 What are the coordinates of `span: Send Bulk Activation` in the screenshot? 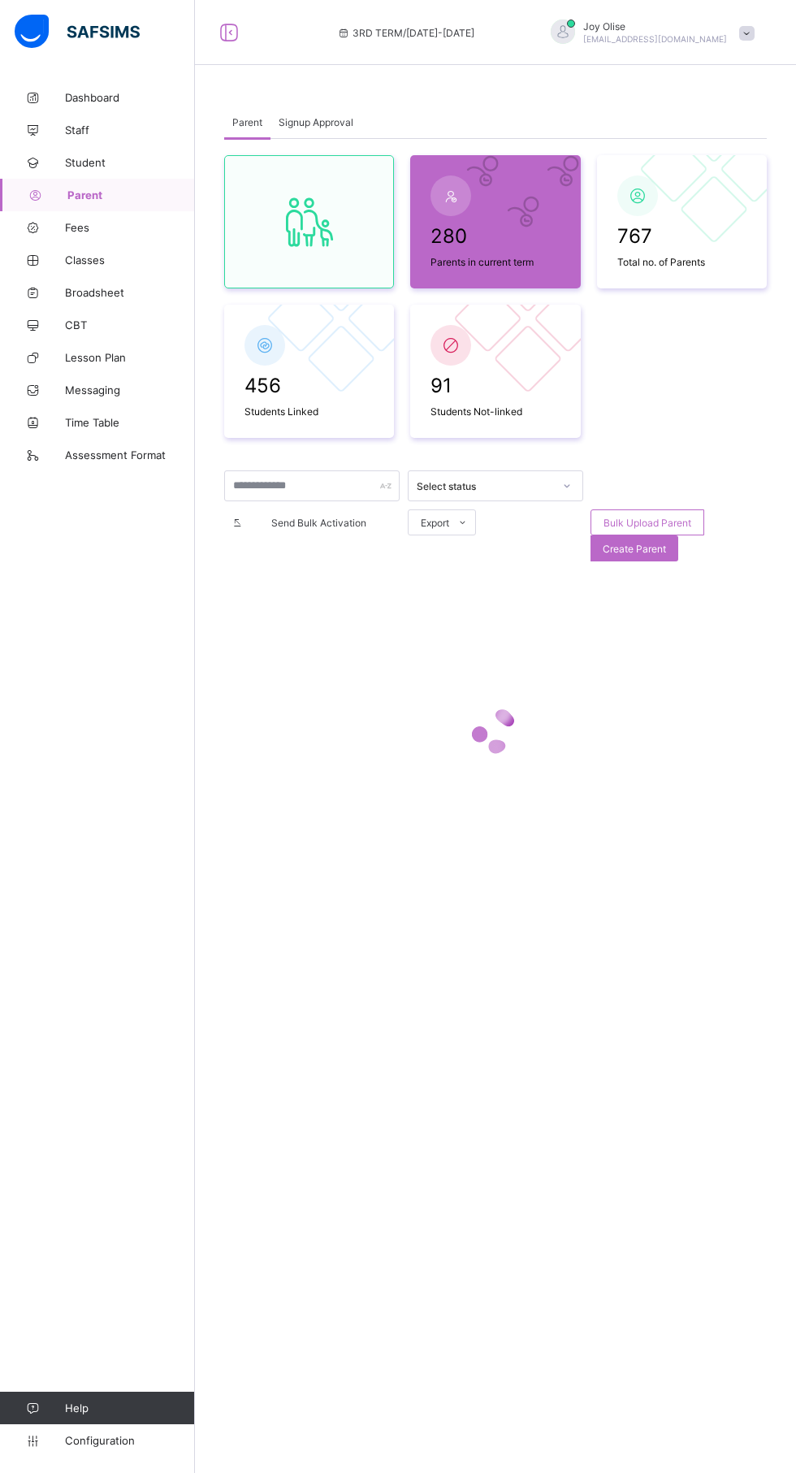 It's located at (319, 523).